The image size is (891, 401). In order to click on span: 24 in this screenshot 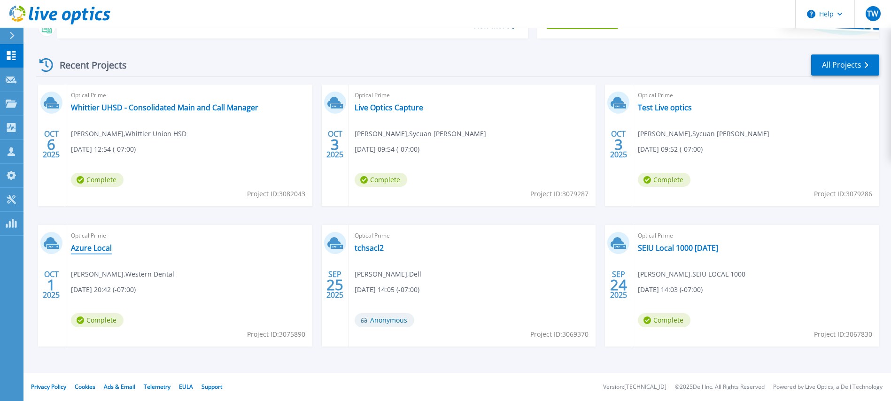, I will do `click(619, 285)`.